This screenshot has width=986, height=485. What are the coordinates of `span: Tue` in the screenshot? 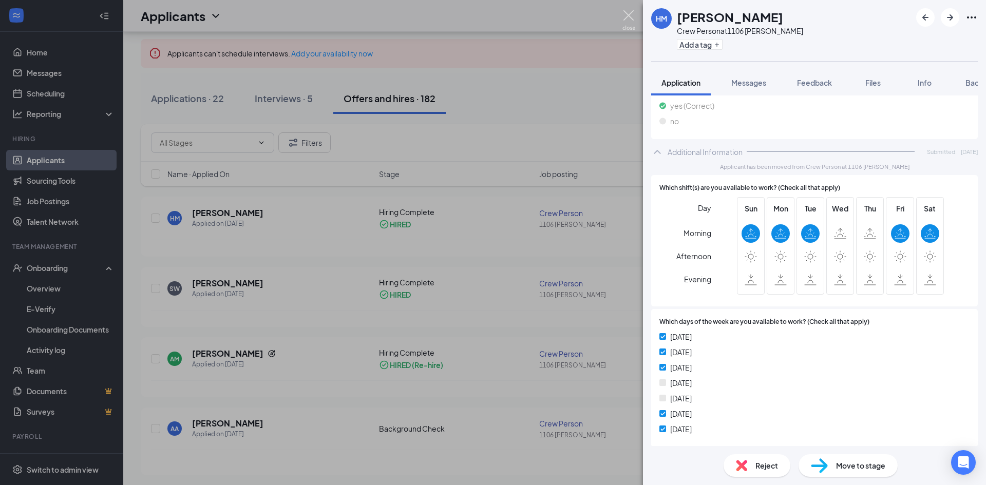 It's located at (810, 208).